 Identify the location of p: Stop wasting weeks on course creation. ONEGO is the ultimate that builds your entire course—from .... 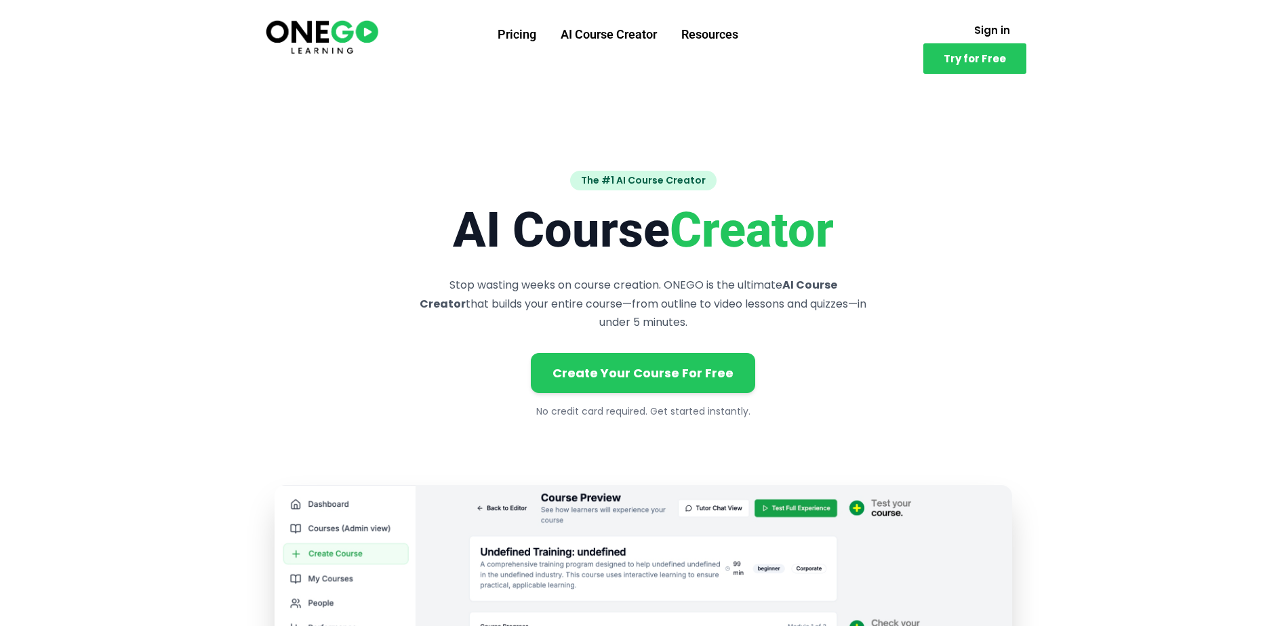
(643, 304).